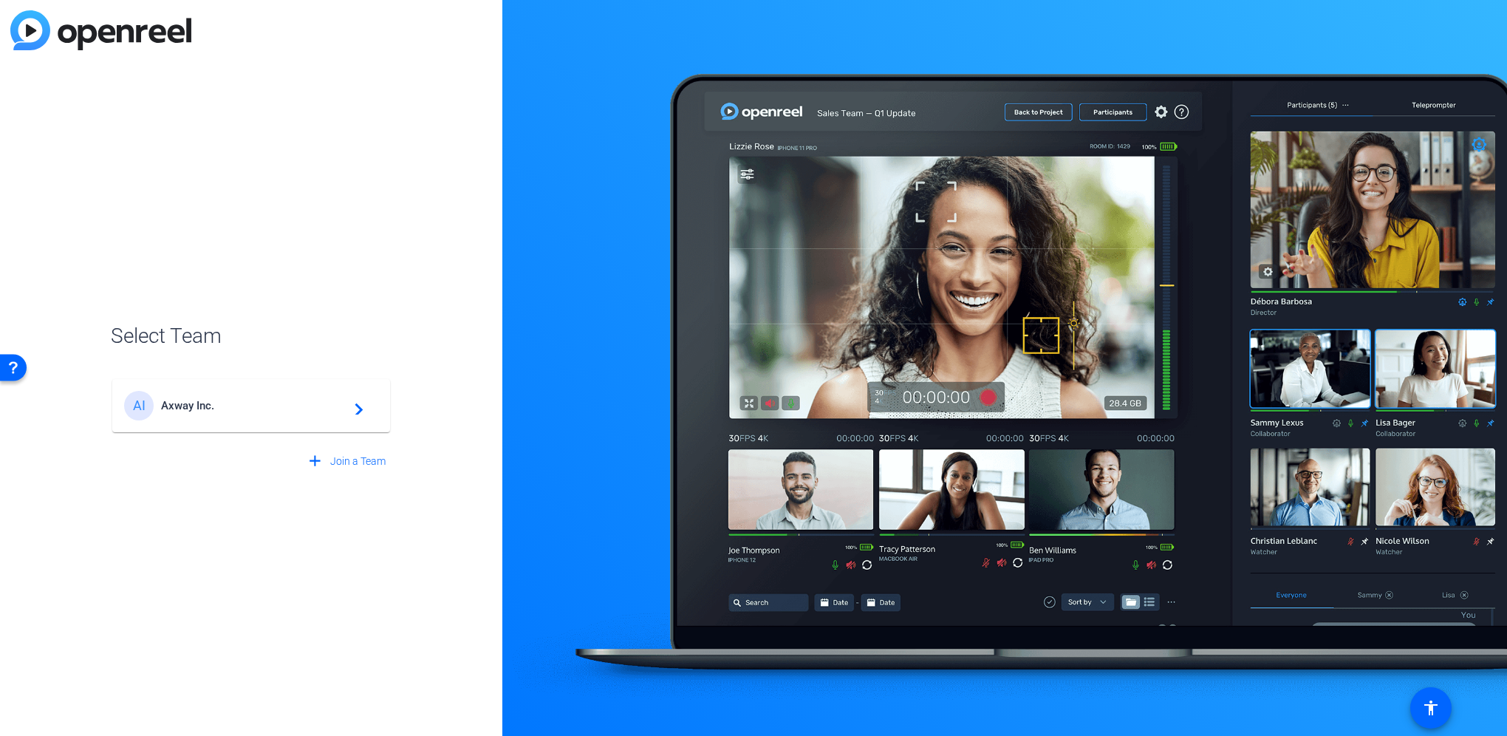 Image resolution: width=1507 pixels, height=736 pixels. What do you see at coordinates (251, 336) in the screenshot?
I see `span: Select Team` at bounding box center [251, 336].